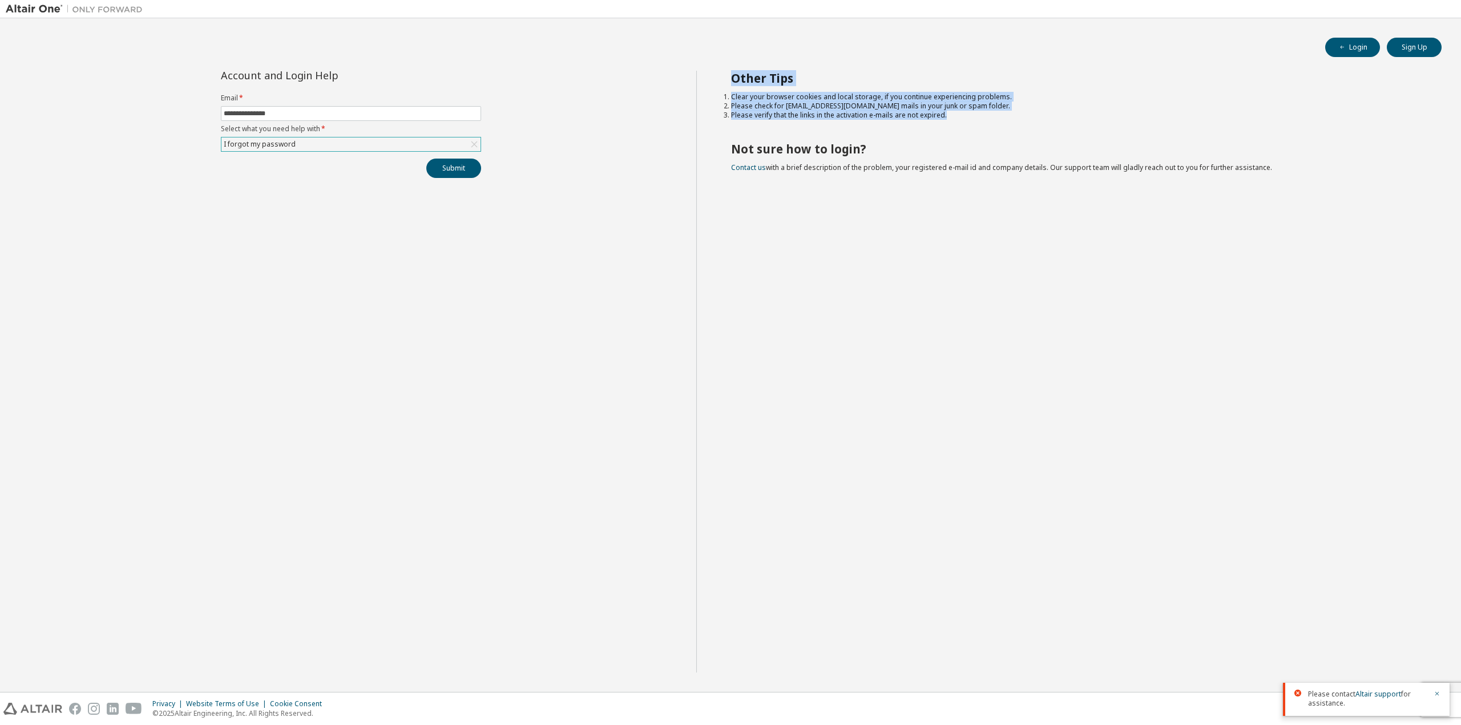 The width and height of the screenshot is (1461, 725). Describe the element at coordinates (1414, 47) in the screenshot. I see `button: Sign Up` at that location.